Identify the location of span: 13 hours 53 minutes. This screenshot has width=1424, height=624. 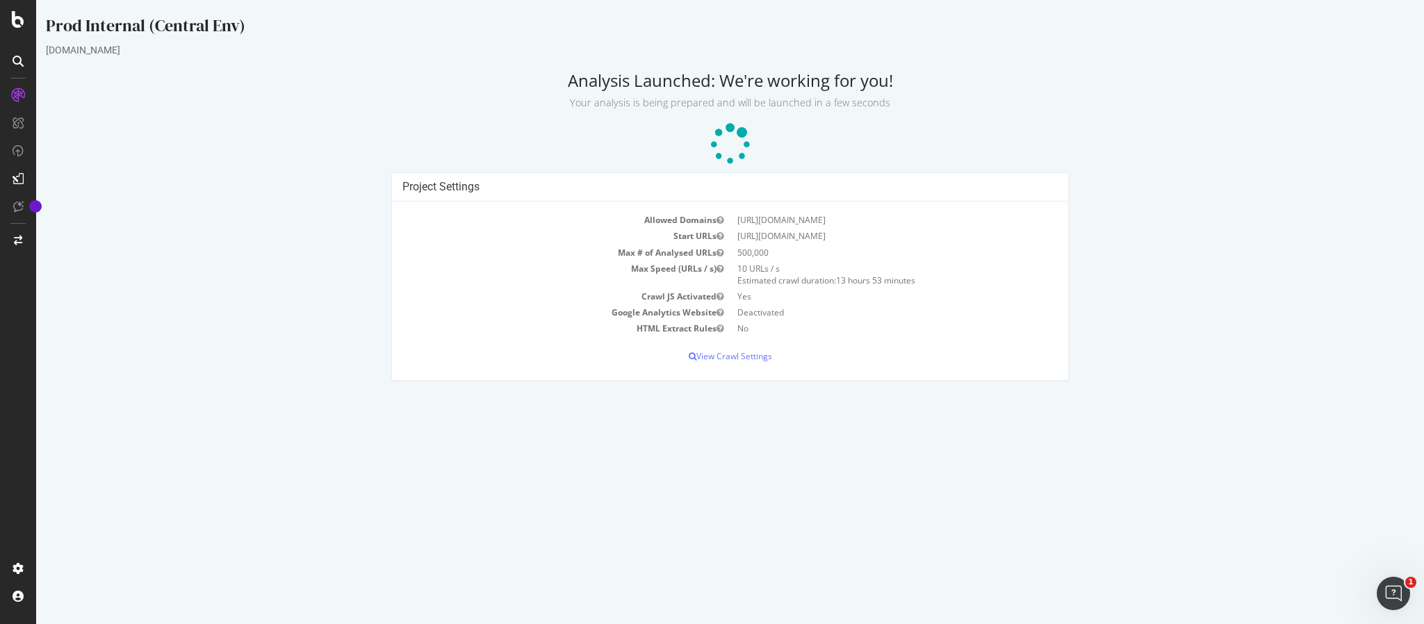
(840, 280).